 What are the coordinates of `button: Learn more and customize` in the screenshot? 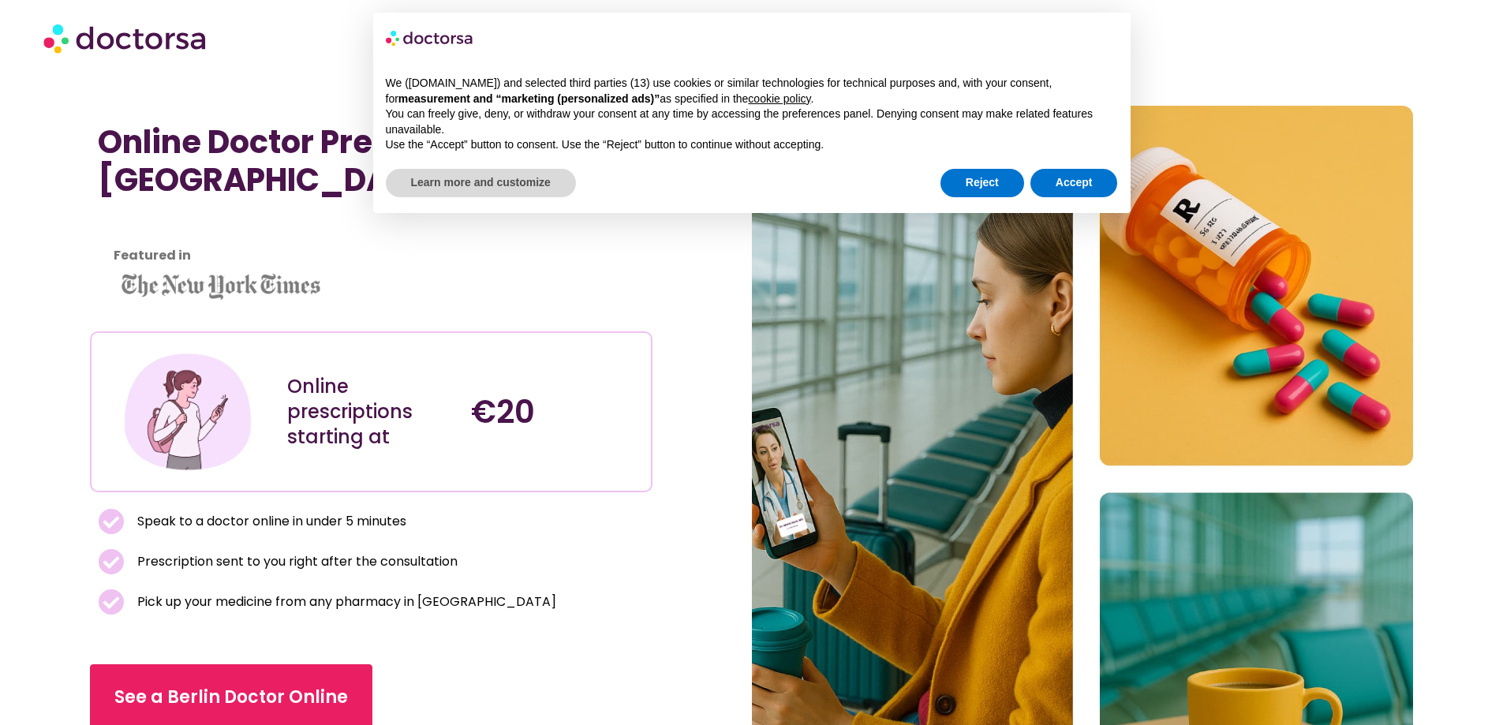 It's located at (480, 183).